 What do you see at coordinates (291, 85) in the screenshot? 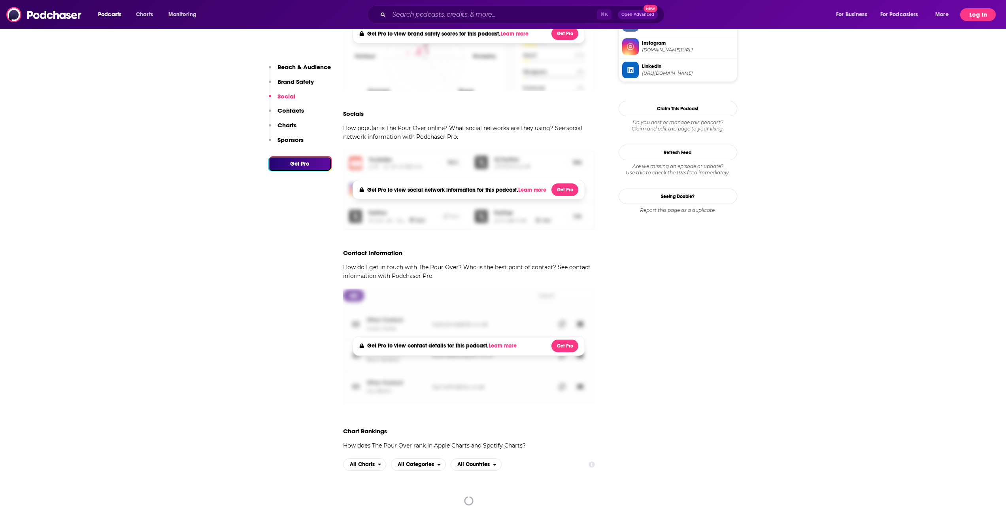
I see `button: Brand Safety` at bounding box center [291, 85].